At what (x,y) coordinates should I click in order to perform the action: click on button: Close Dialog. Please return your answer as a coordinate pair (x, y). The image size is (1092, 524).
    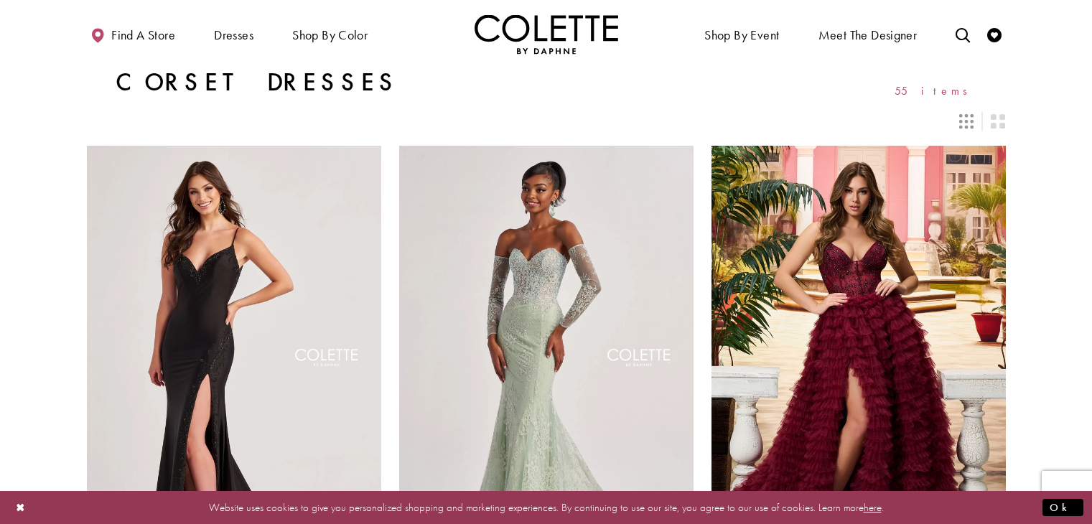
    Looking at the image, I should click on (21, 507).